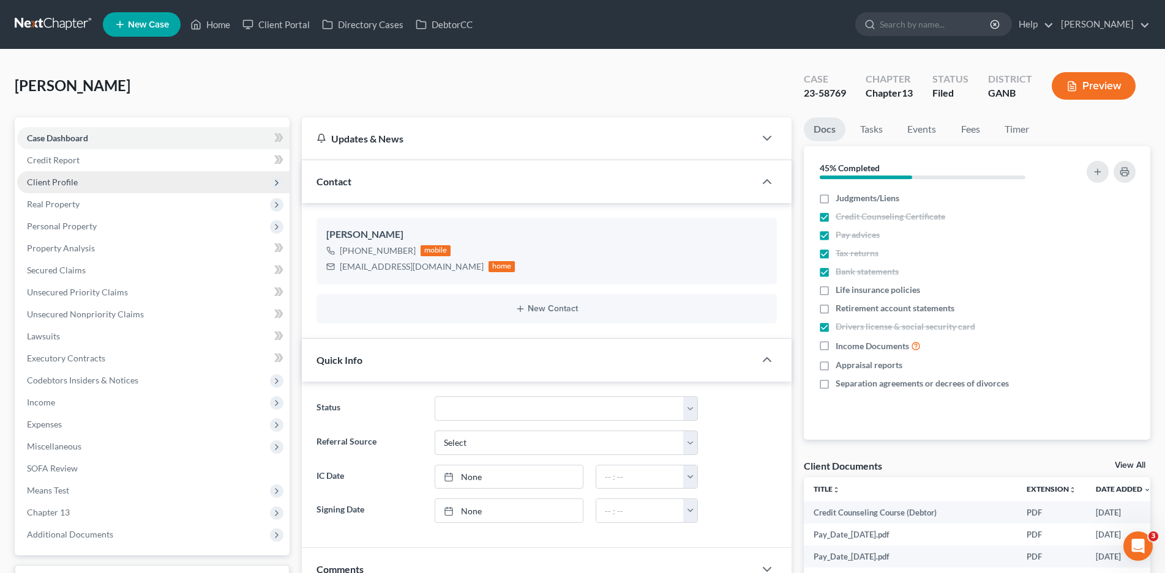 The image size is (1165, 573). I want to click on span: Secured Claims, so click(56, 270).